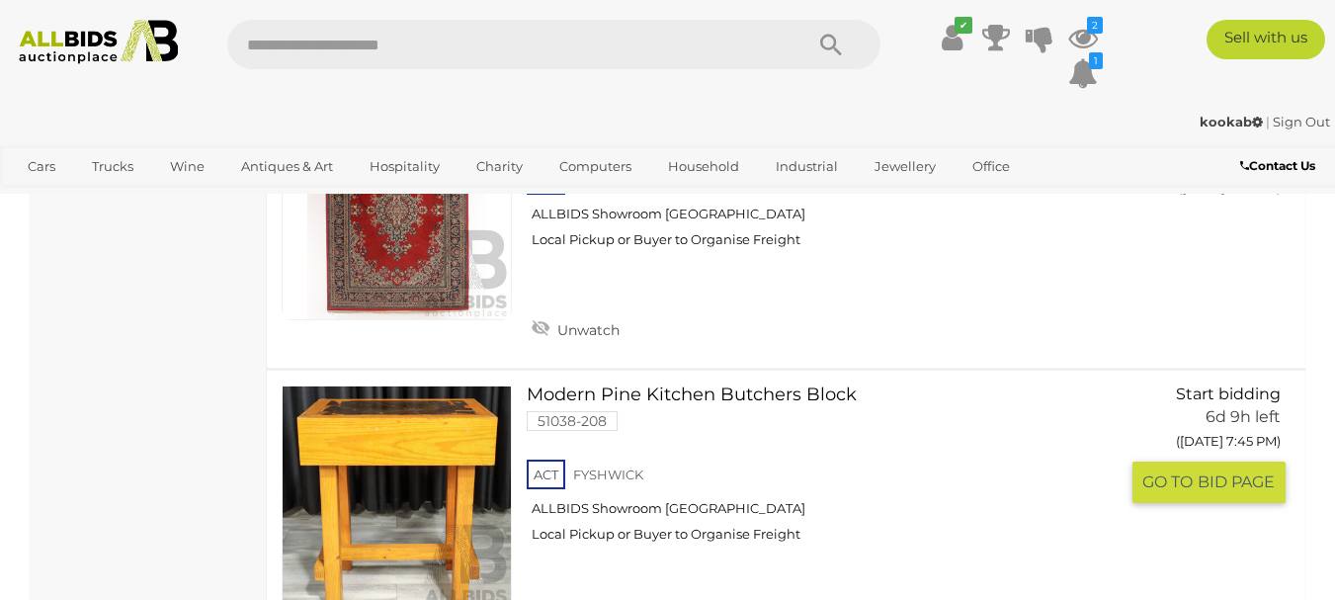  I want to click on a: Charity, so click(499, 166).